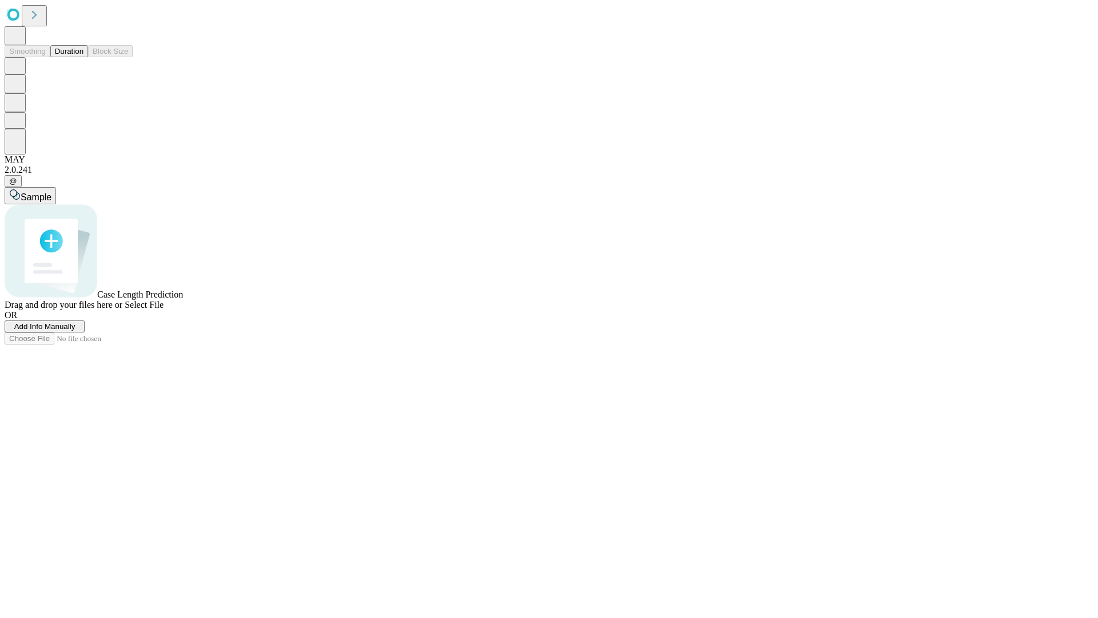 The height and width of the screenshot is (618, 1098). Describe the element at coordinates (549, 170) in the screenshot. I see `div: 2.0.241` at that location.